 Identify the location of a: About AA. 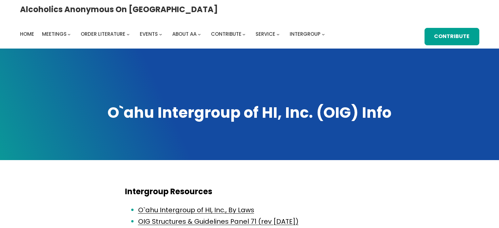
(184, 34).